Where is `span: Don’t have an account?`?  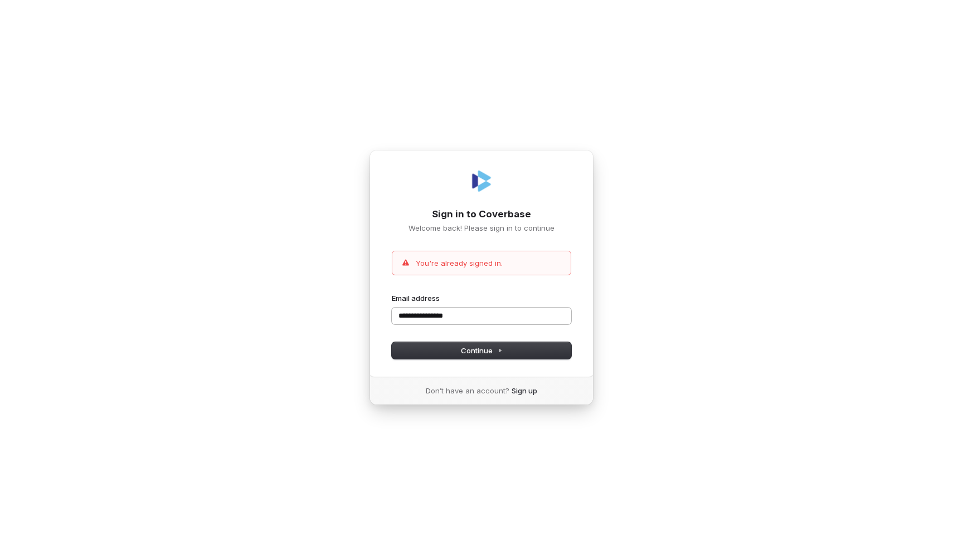 span: Don’t have an account? is located at coordinates (468, 391).